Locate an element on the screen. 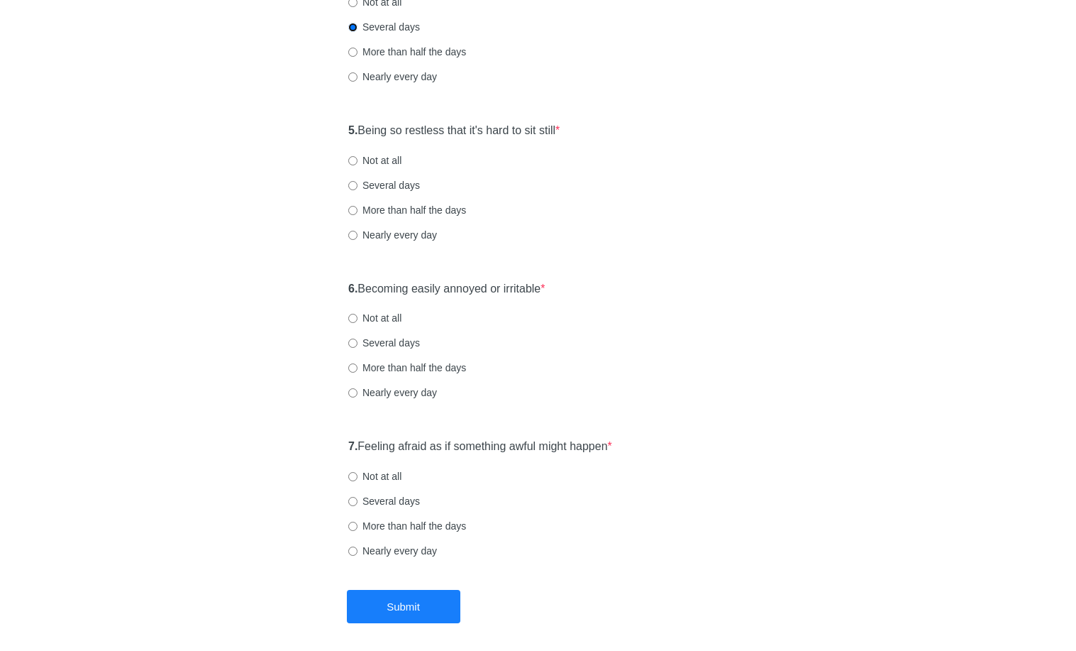 The image size is (1076, 651). strong: 6. is located at coordinates (353, 288).